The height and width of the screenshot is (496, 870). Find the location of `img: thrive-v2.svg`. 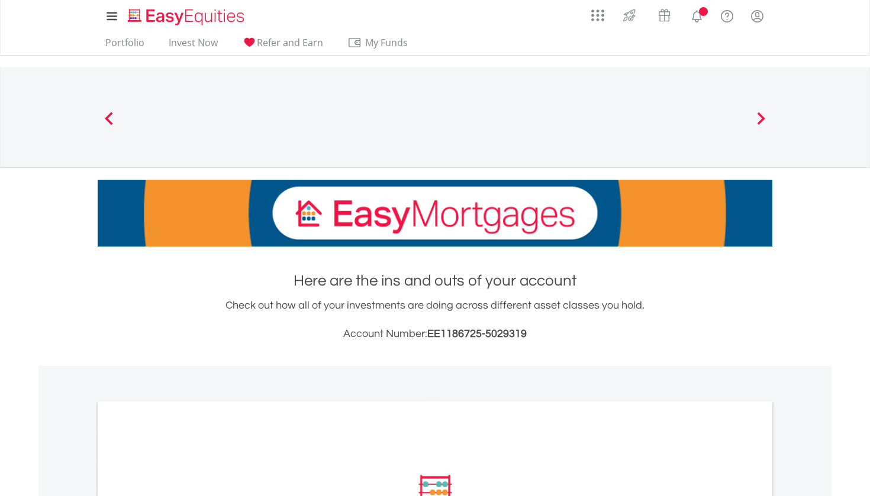

img: thrive-v2.svg is located at coordinates (629, 15).